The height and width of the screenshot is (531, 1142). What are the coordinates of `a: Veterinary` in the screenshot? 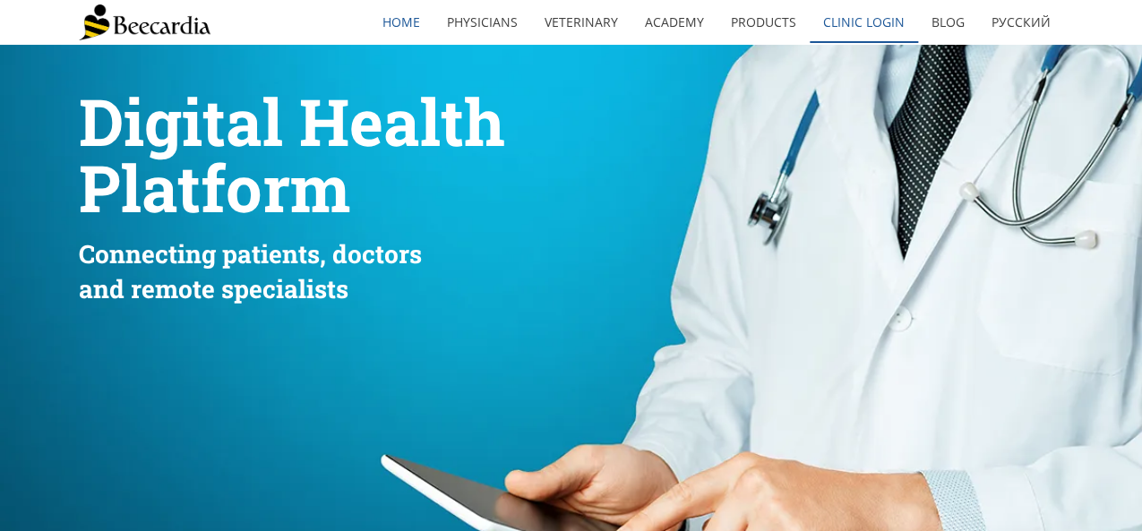 It's located at (581, 22).